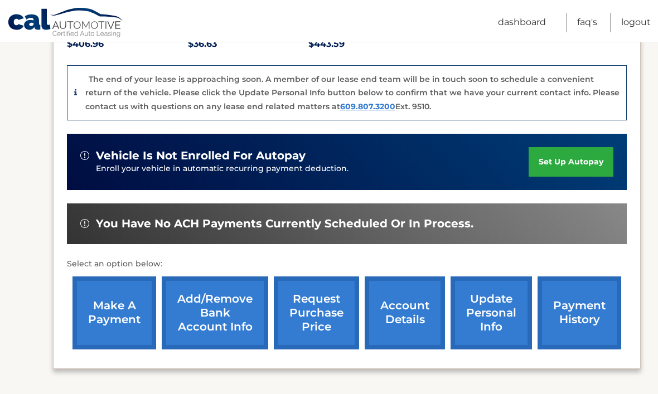 This screenshot has width=658, height=394. Describe the element at coordinates (248, 44) in the screenshot. I see `p: $36.63` at that location.